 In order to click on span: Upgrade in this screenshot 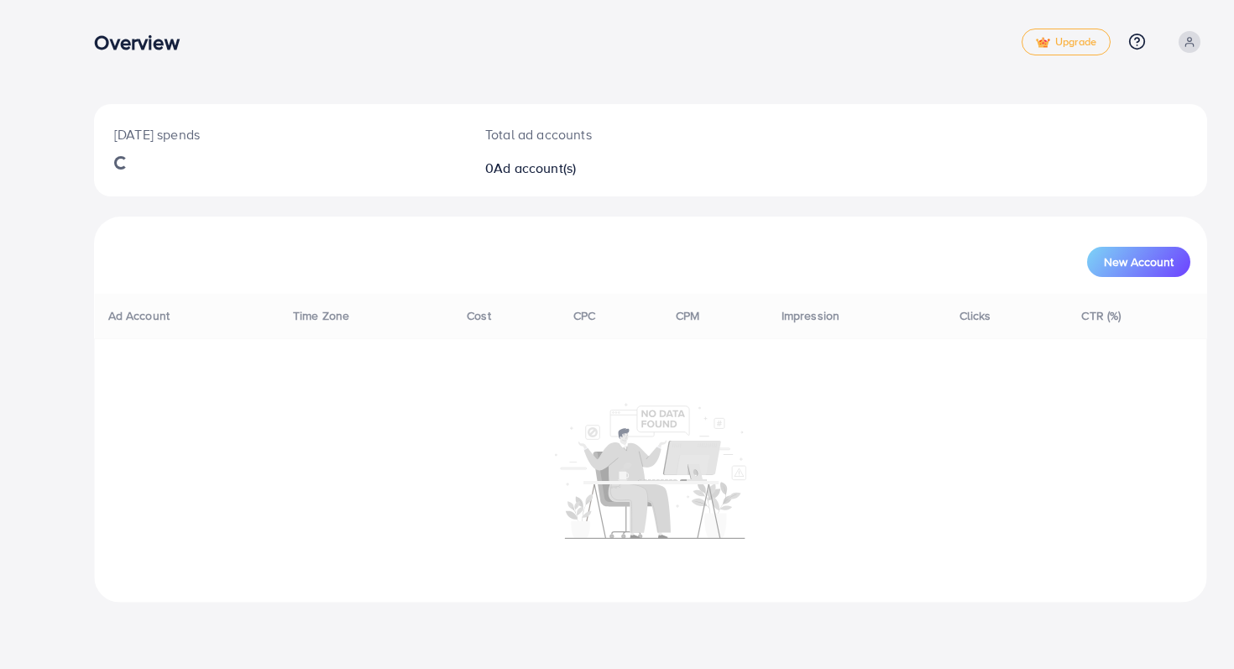, I will do `click(1066, 42)`.